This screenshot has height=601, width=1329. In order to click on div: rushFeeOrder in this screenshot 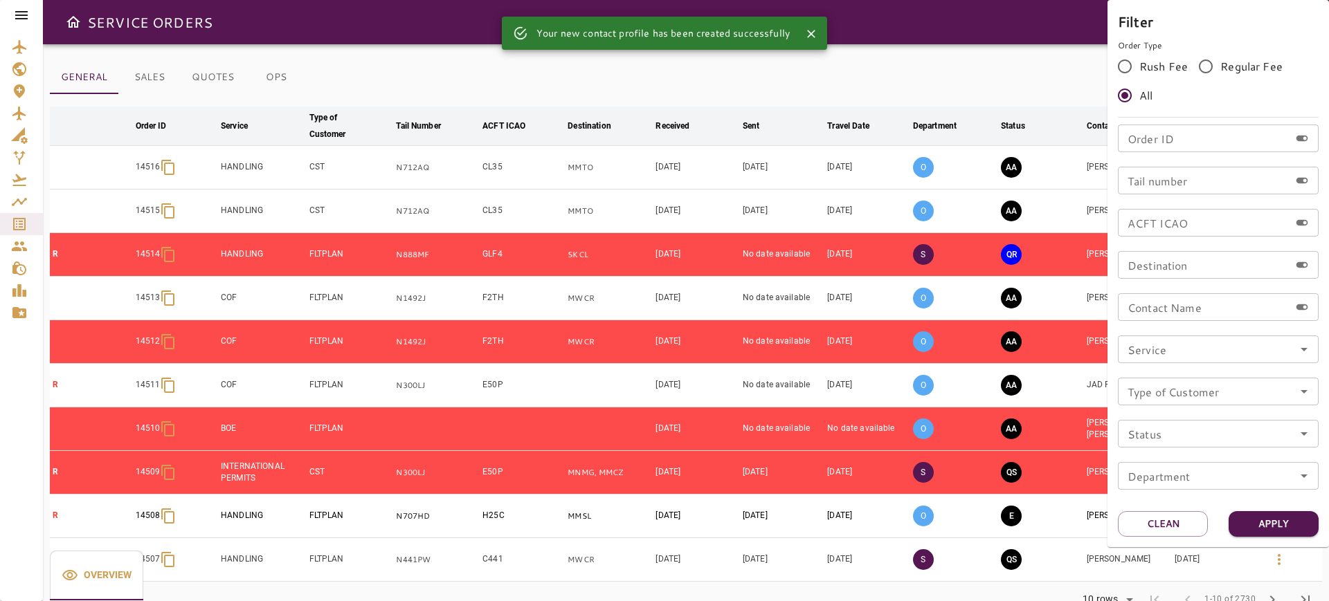, I will do `click(1218, 81)`.